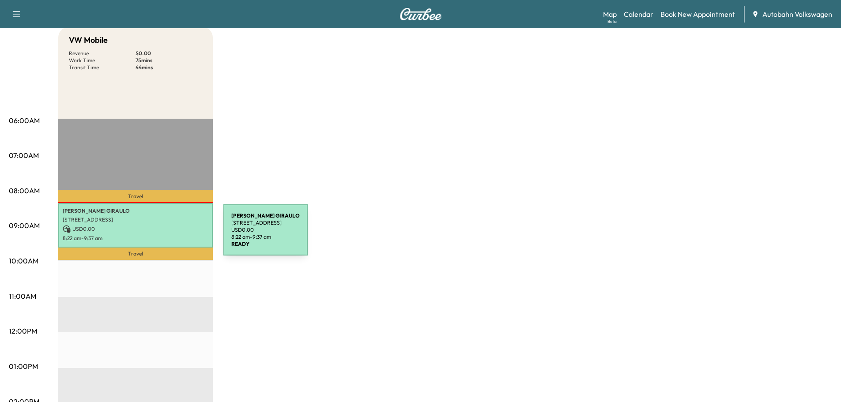  What do you see at coordinates (24, 226) in the screenshot?
I see `p: 09:00AM` at bounding box center [24, 226].